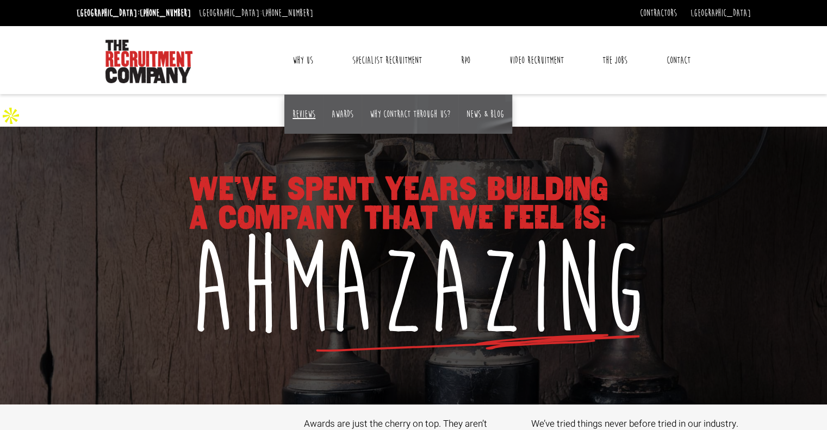  What do you see at coordinates (149, 61) in the screenshot?
I see `img: The Recruitment Company` at bounding box center [149, 61].